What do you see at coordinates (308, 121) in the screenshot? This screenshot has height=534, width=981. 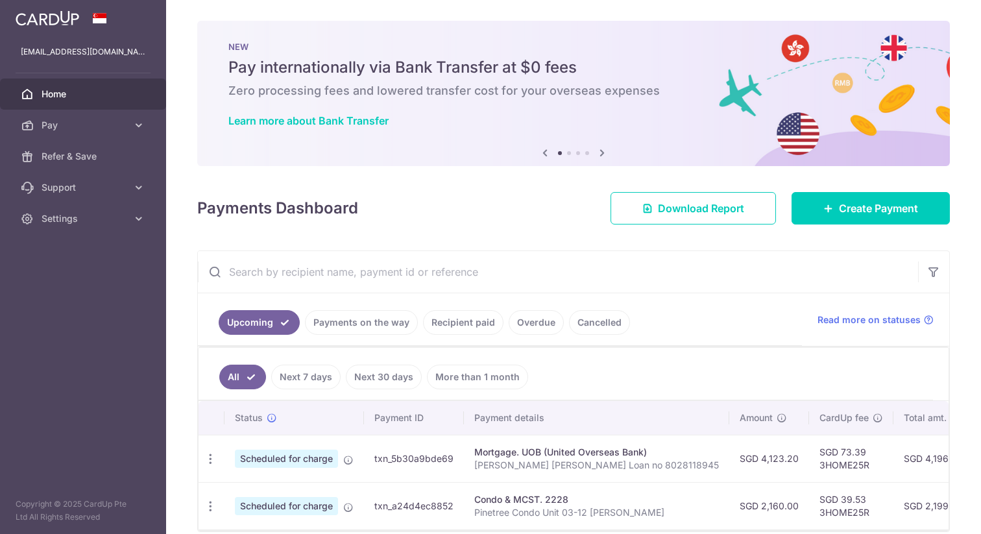 I see `a: Learn more about Bank Transfer` at bounding box center [308, 121].